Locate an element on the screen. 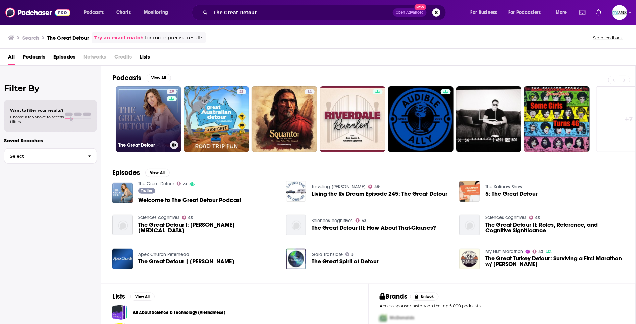 This screenshot has height=324, width=636. a: Try an exact match is located at coordinates (119, 37).